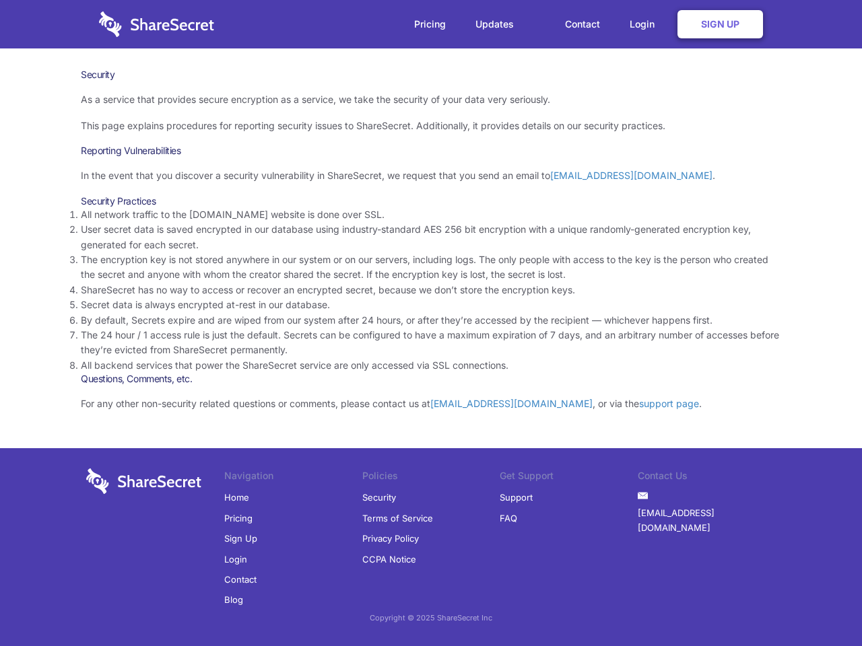  Describe the element at coordinates (431, 100) in the screenshot. I see `p: As a service that provides secure encryption as a service, we take the security of your data very...` at that location.